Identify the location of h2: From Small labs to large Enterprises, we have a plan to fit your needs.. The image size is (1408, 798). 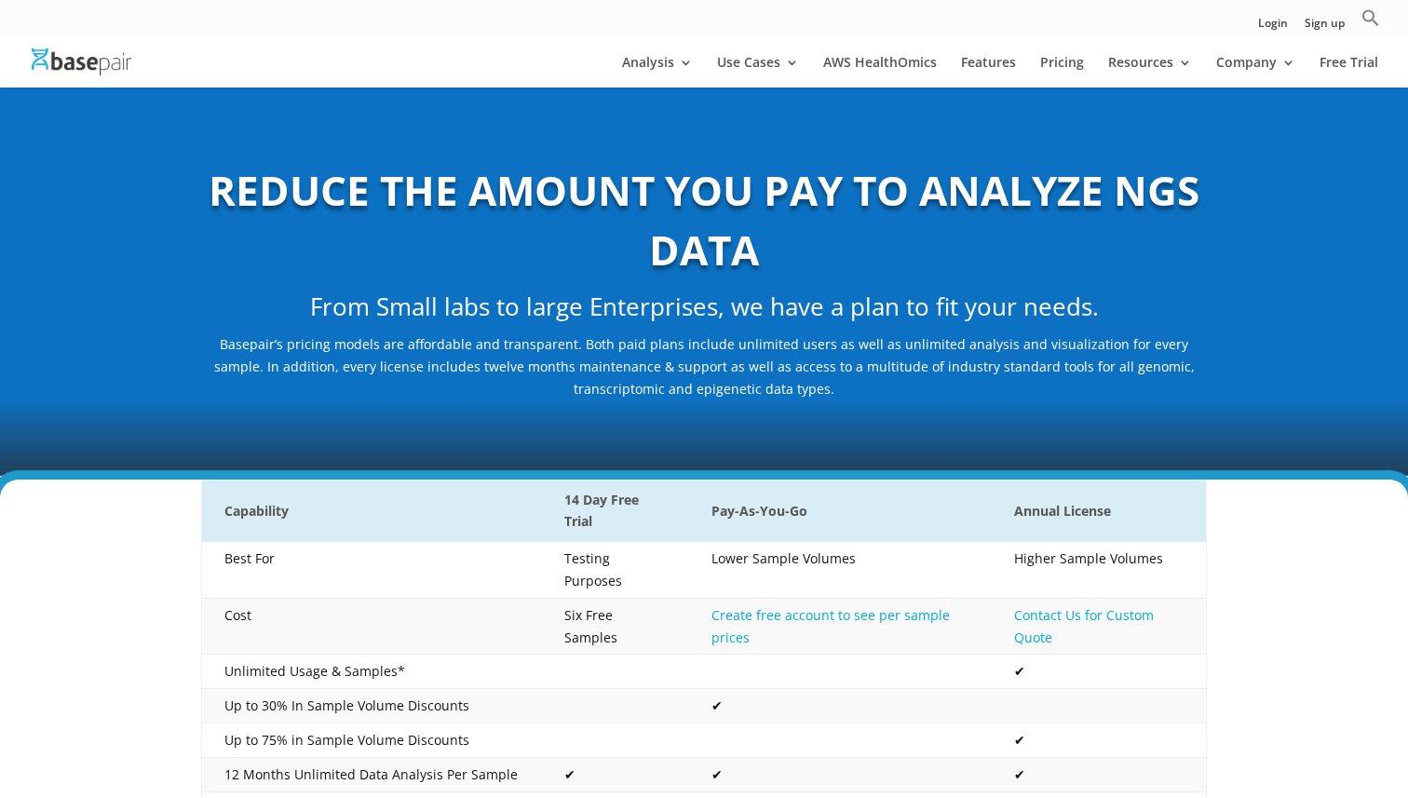
(704, 312).